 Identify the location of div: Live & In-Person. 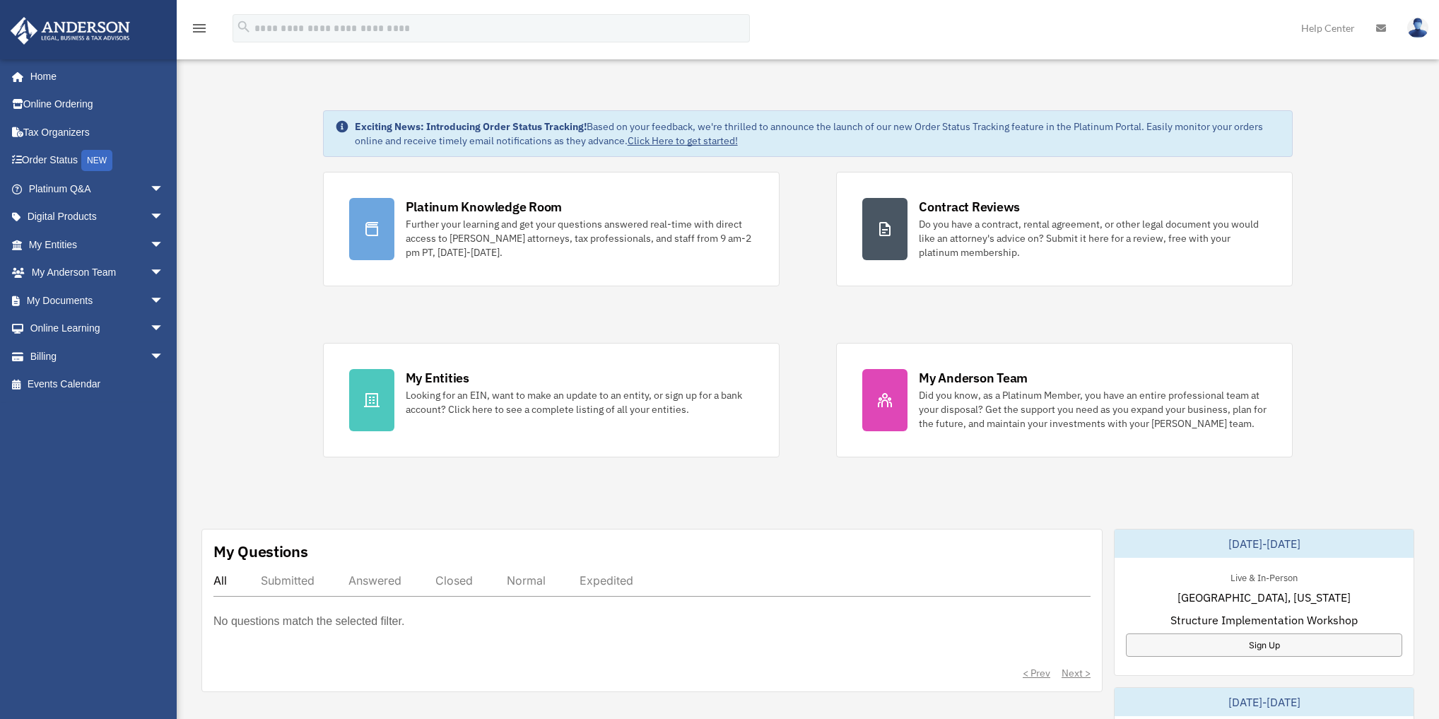
(1264, 576).